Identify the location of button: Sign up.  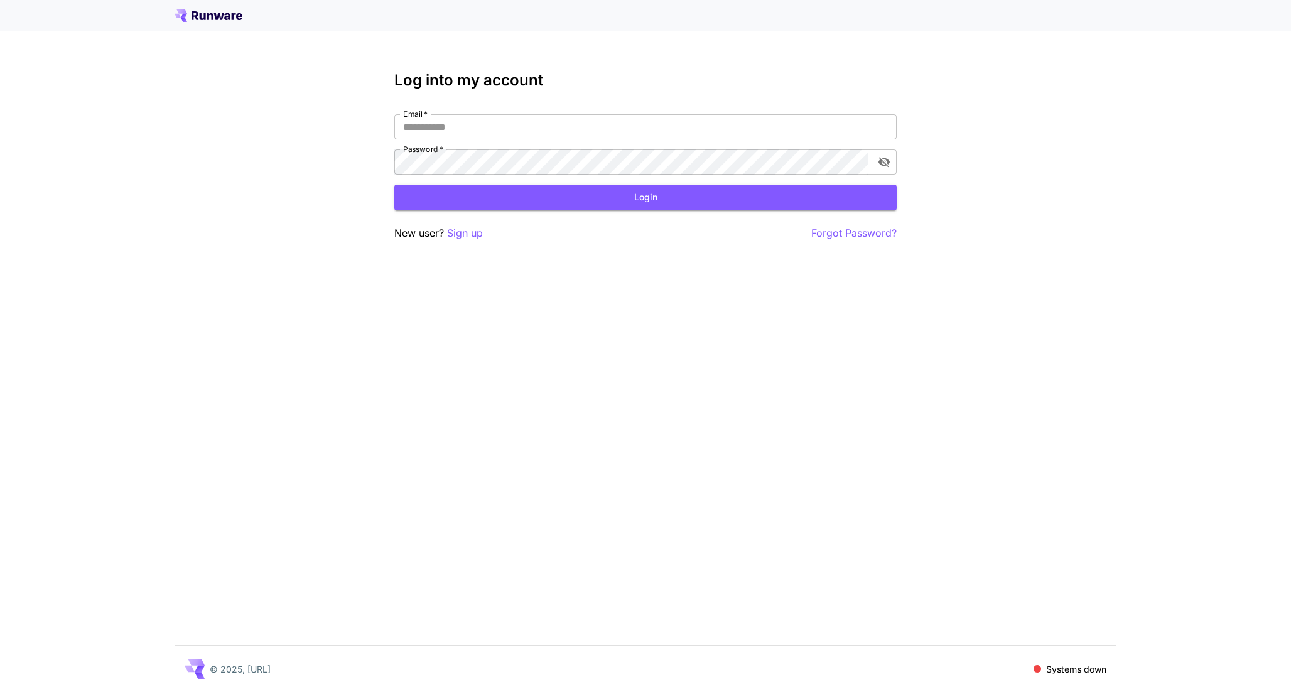
(465, 233).